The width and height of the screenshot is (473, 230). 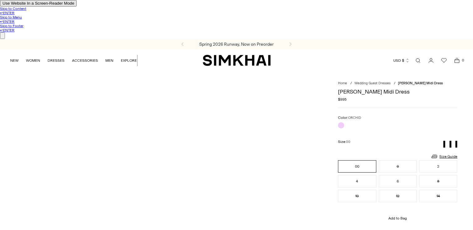 What do you see at coordinates (373, 83) in the screenshot?
I see `a: Wedding Guest Dresses` at bounding box center [373, 83].